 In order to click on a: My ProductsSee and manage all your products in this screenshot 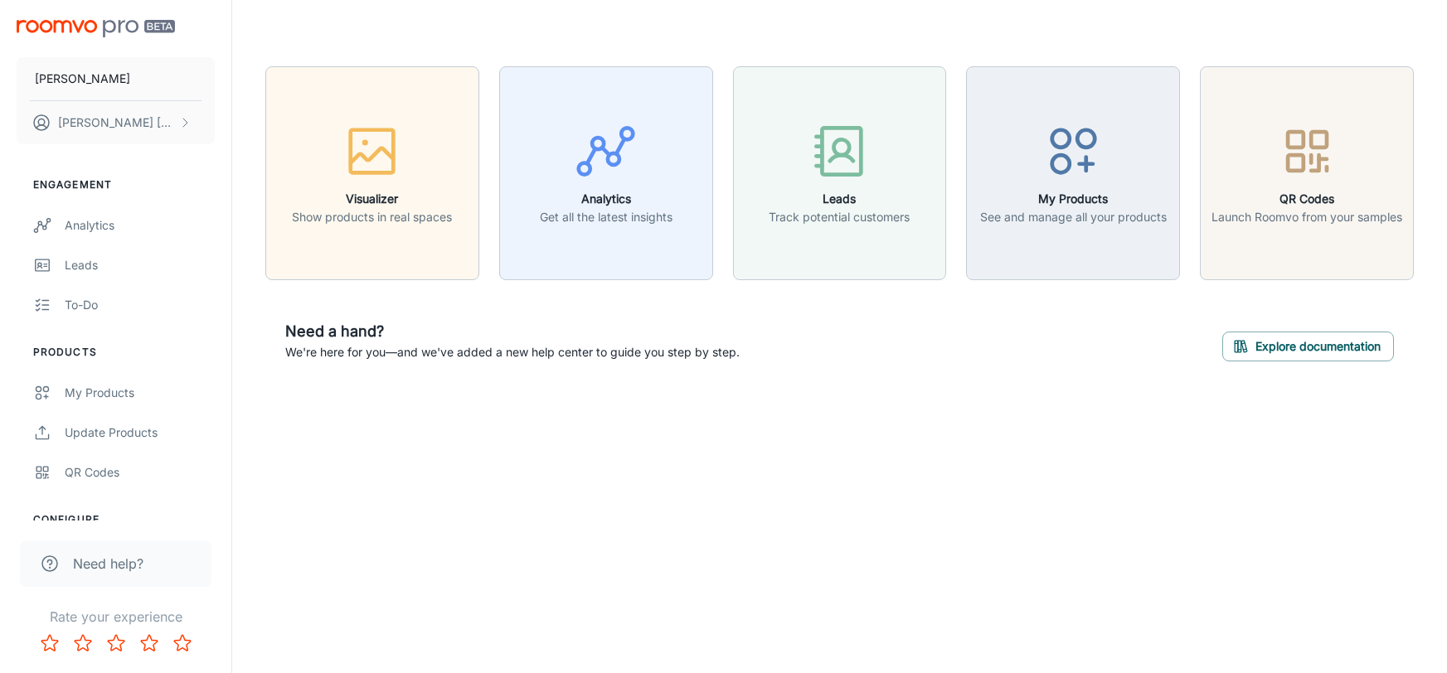, I will do `click(1073, 172)`.